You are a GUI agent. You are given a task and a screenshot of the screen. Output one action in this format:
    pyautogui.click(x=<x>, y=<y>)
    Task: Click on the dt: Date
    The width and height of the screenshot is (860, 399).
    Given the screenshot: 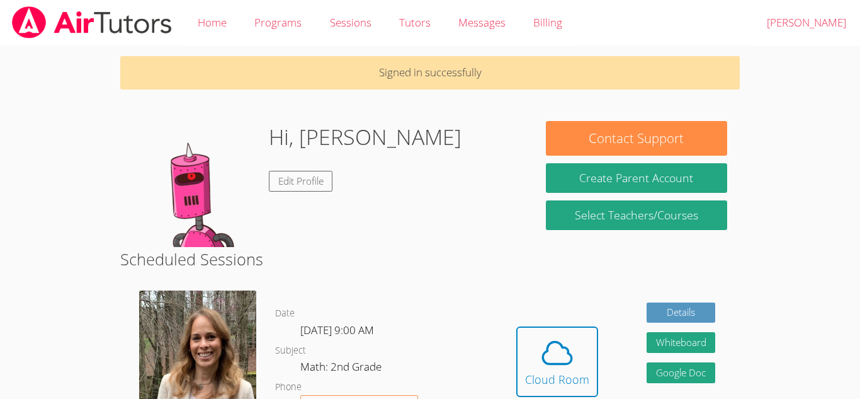 What is the action you would take?
    pyautogui.click(x=285, y=313)
    